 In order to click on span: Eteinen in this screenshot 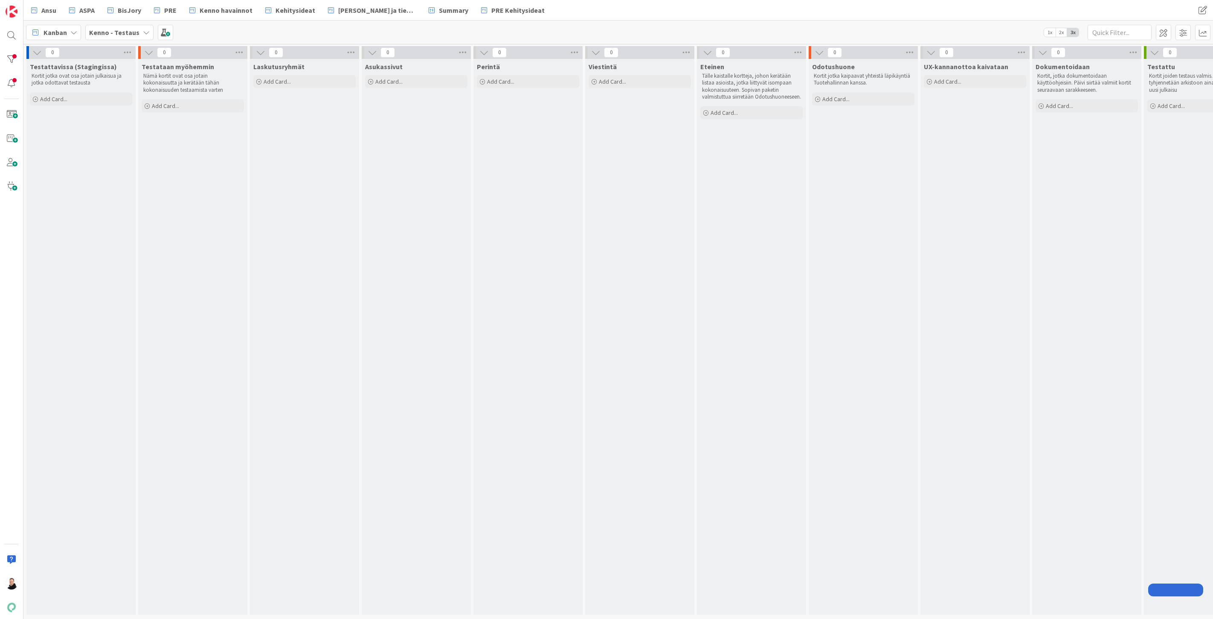, I will do `click(712, 67)`.